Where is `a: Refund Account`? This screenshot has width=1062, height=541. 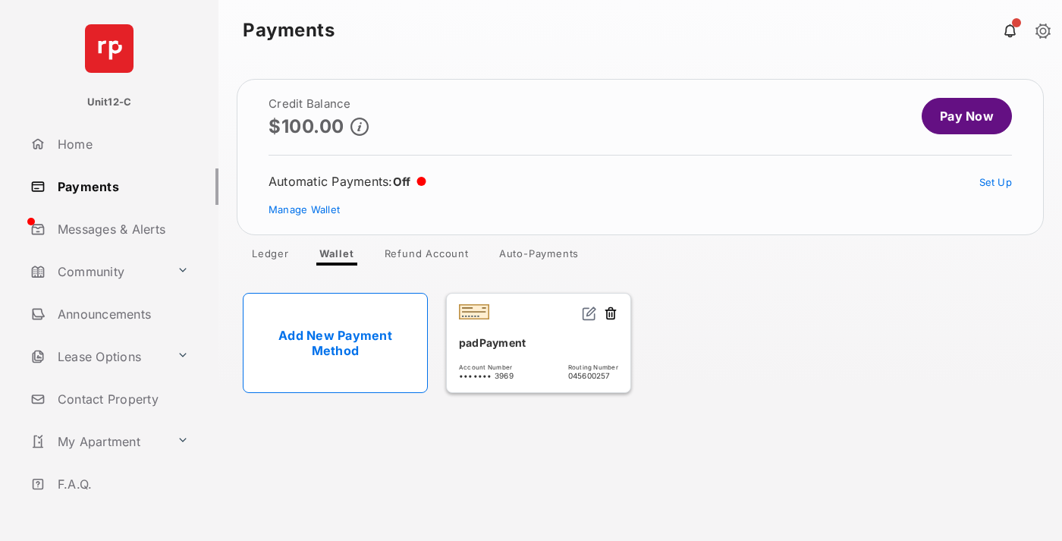 a: Refund Account is located at coordinates (426, 256).